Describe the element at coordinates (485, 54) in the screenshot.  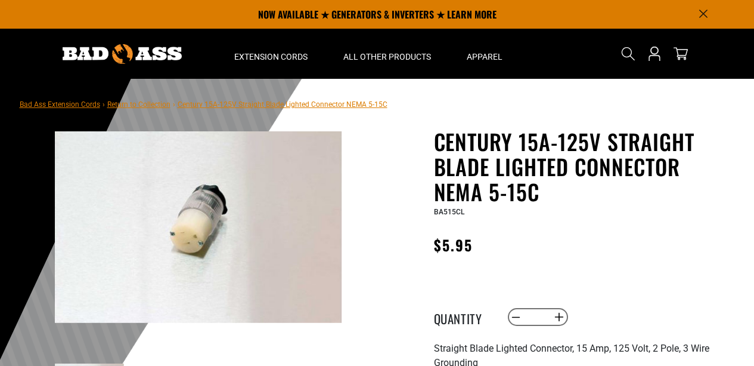
I see `summary: Apparel` at that location.